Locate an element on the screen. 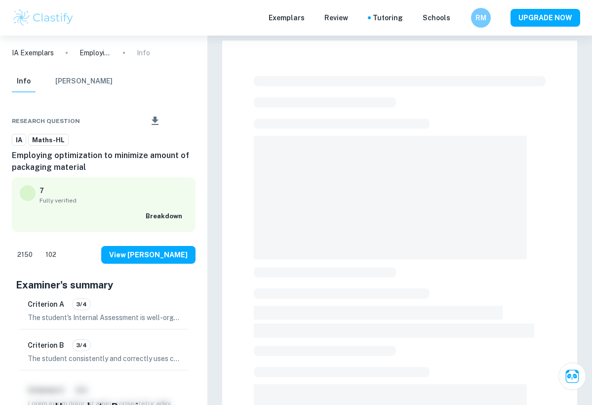  h6: Criterion B is located at coordinates (46, 345).